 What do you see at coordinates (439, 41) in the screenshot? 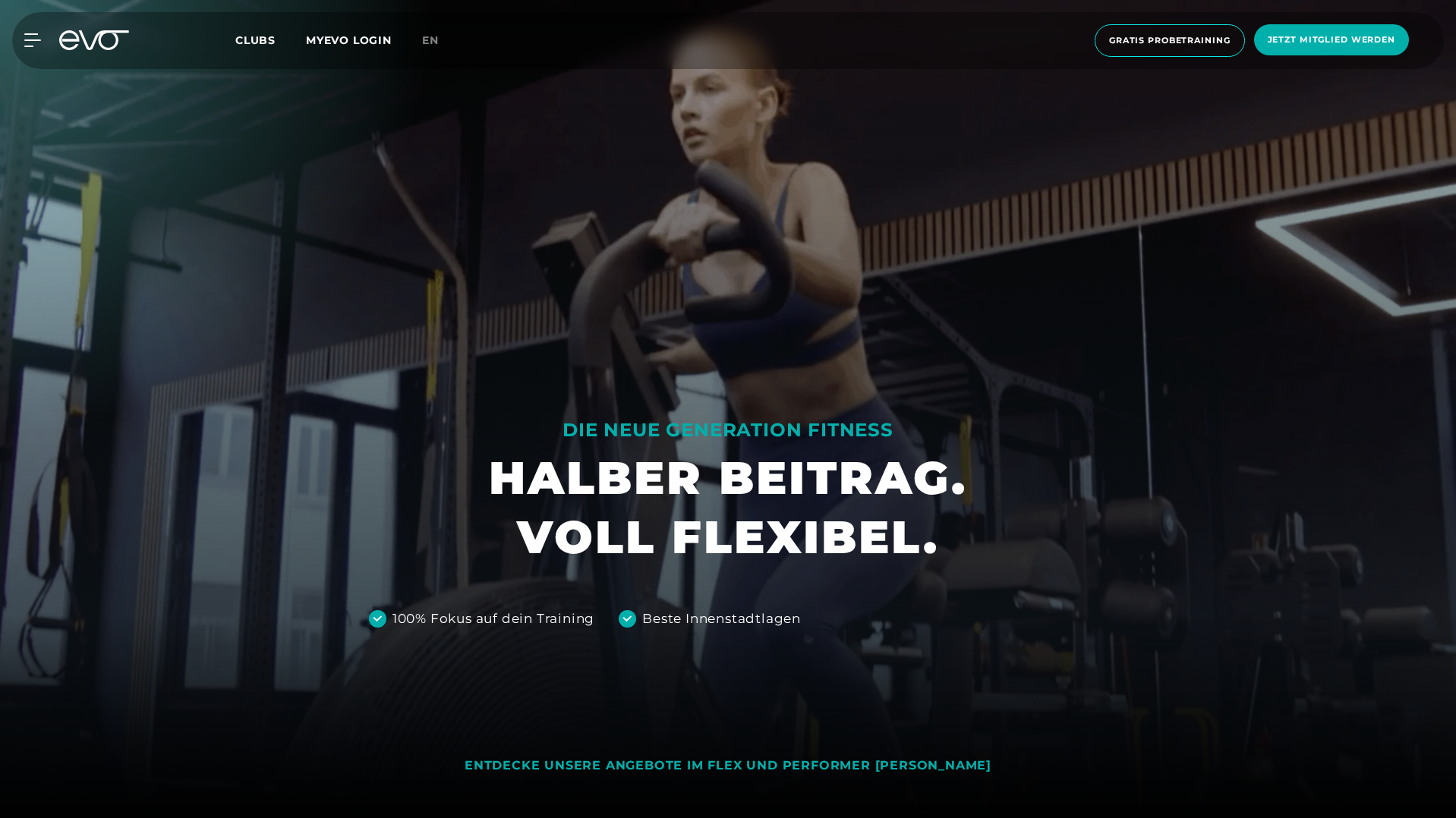
I see `a: en` at bounding box center [439, 41].